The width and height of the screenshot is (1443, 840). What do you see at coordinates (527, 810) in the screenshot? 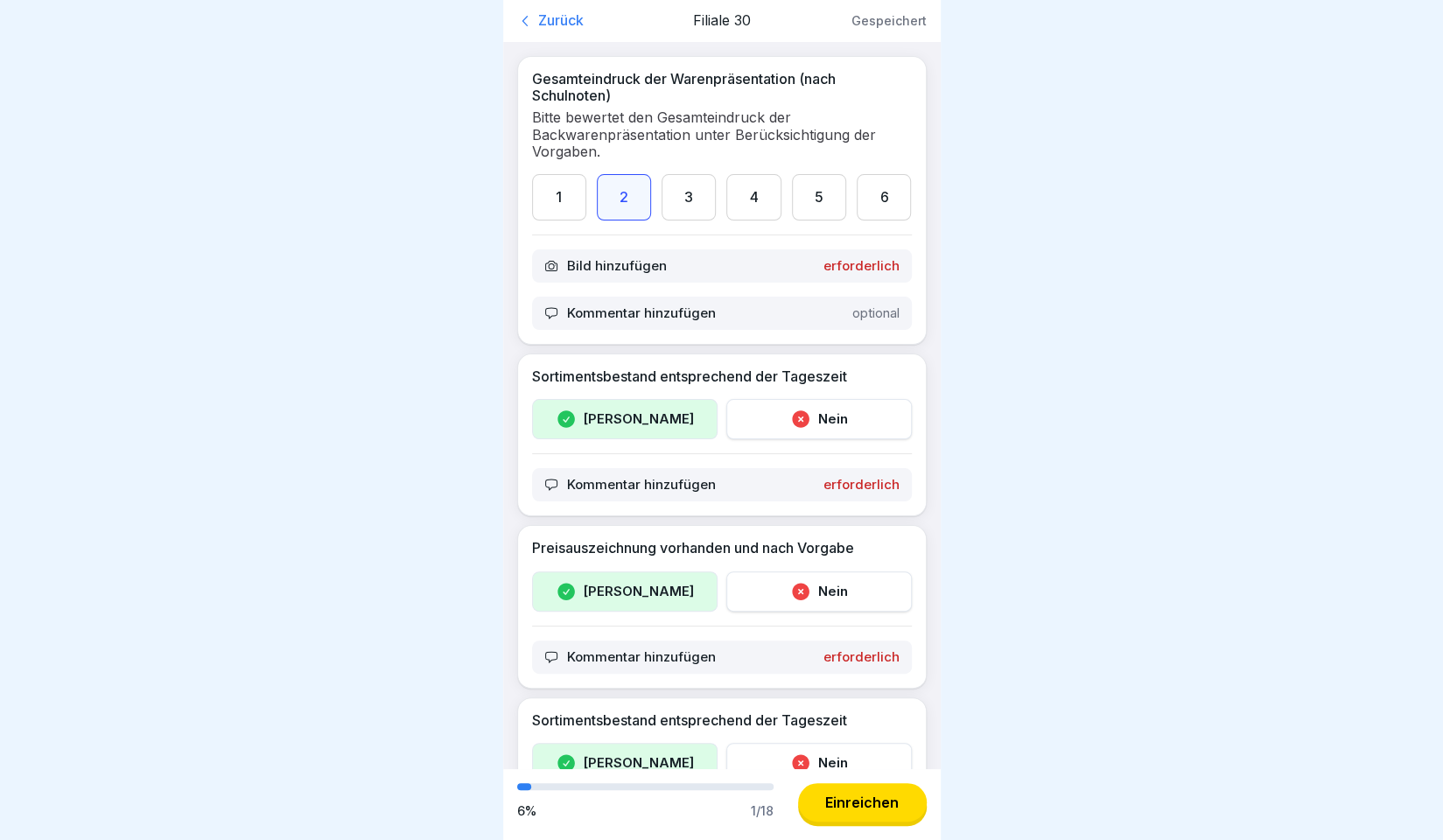
I see `div: 6 %` at bounding box center [527, 810].